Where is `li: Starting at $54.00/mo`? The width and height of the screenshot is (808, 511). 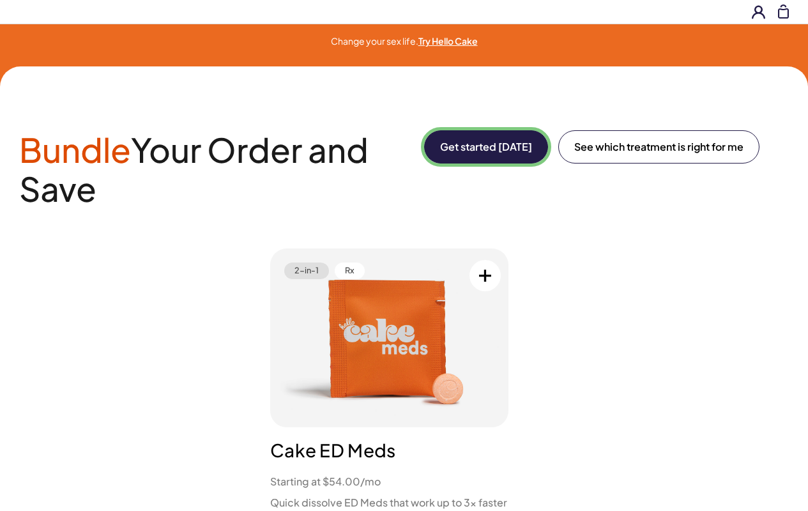 li: Starting at $54.00/mo is located at coordinates (389, 481).